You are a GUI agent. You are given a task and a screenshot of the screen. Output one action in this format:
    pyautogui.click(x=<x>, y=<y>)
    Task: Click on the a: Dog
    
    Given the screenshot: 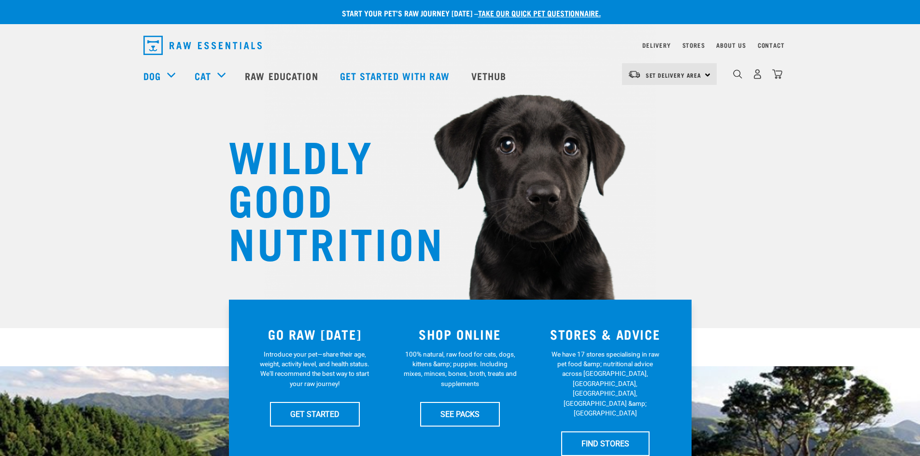 What is the action you would take?
    pyautogui.click(x=152, y=76)
    